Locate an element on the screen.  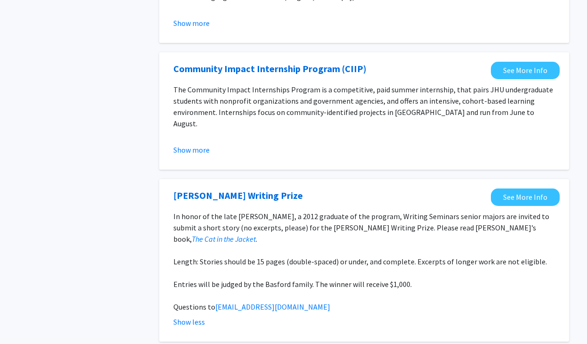
a: The Cat in the Jacket is located at coordinates (224, 239).